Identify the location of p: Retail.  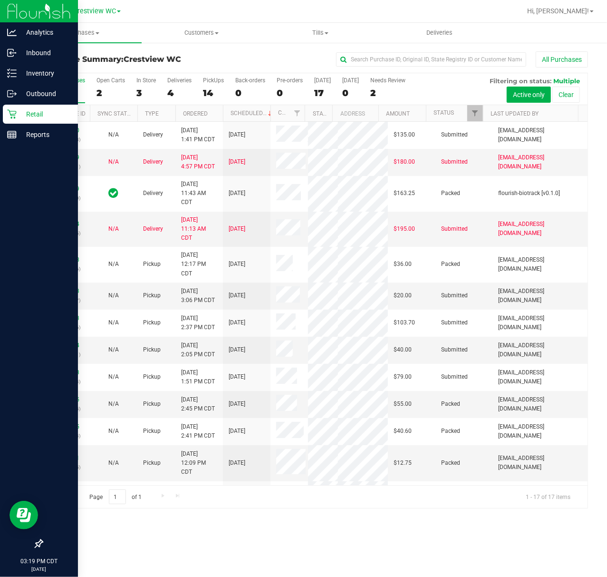
(45, 114).